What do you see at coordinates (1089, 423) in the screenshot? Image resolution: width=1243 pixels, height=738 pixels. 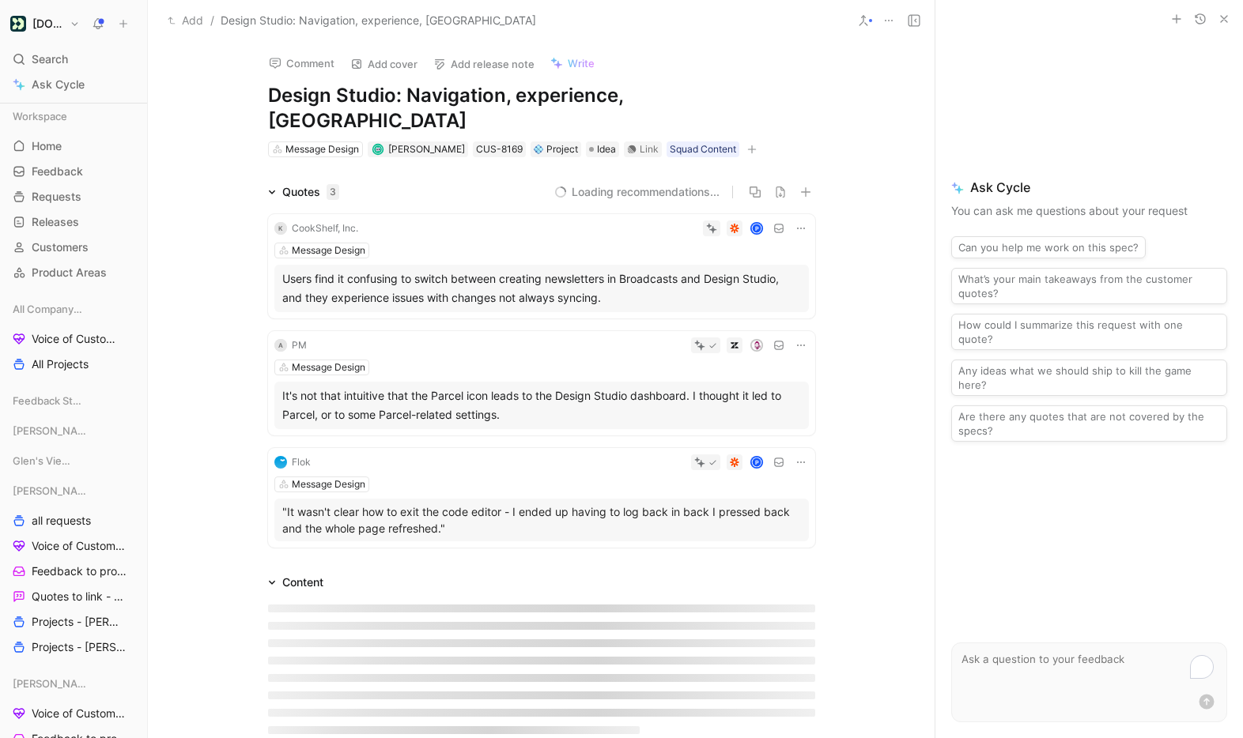 I see `button: Are there any quotes that are not covered by the specs?` at bounding box center [1089, 423].